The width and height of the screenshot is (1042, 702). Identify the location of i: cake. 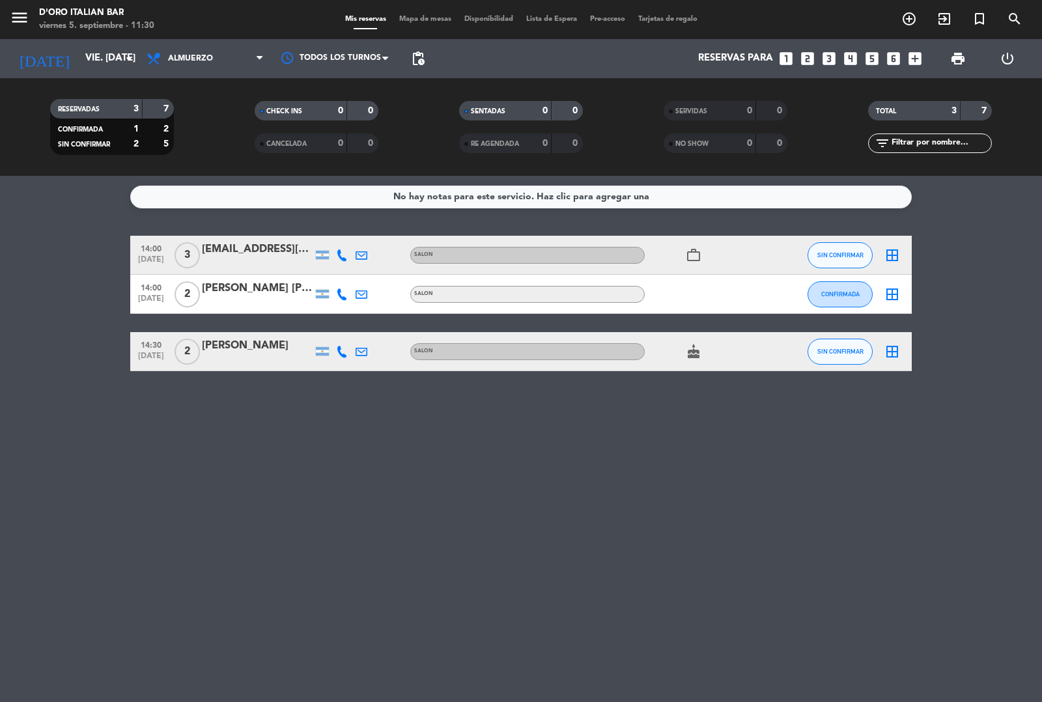
(694, 352).